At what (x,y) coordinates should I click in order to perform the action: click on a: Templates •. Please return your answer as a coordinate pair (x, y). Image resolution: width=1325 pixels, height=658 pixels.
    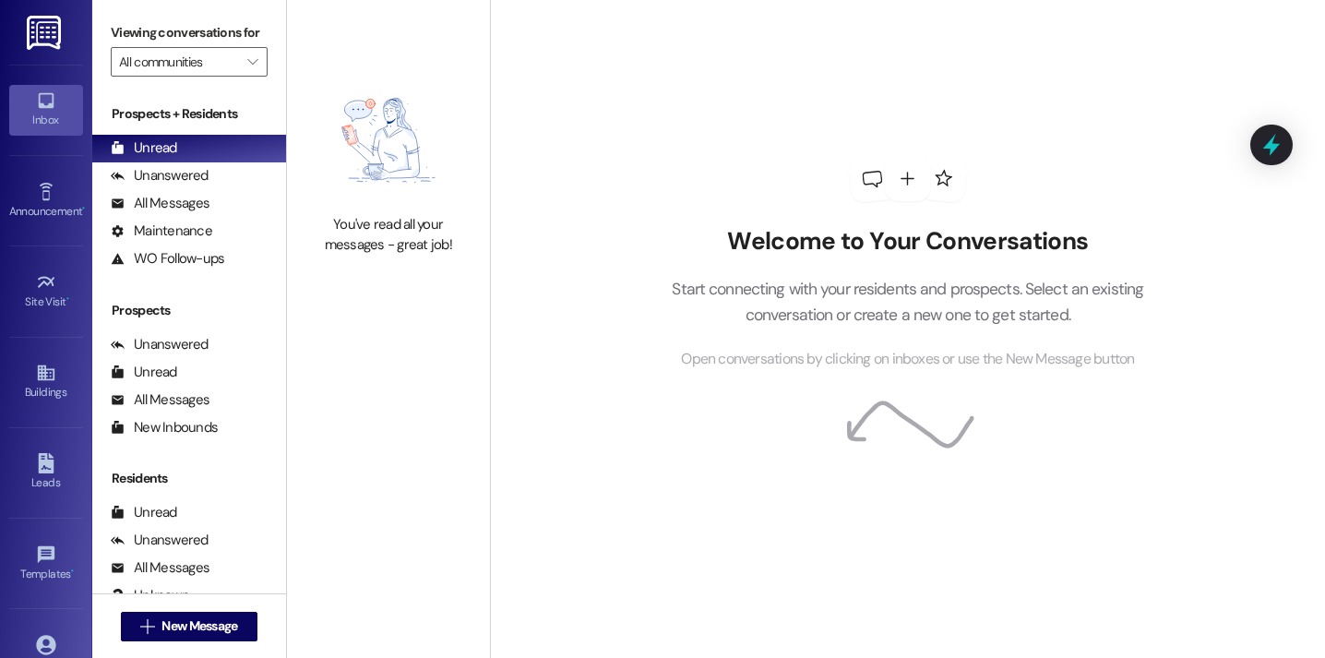
    Looking at the image, I should click on (46, 564).